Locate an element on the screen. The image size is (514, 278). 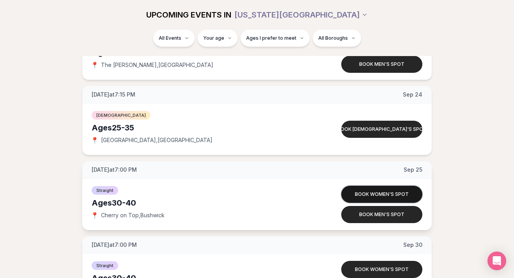
div: Ages 25-35 is located at coordinates (202, 128).